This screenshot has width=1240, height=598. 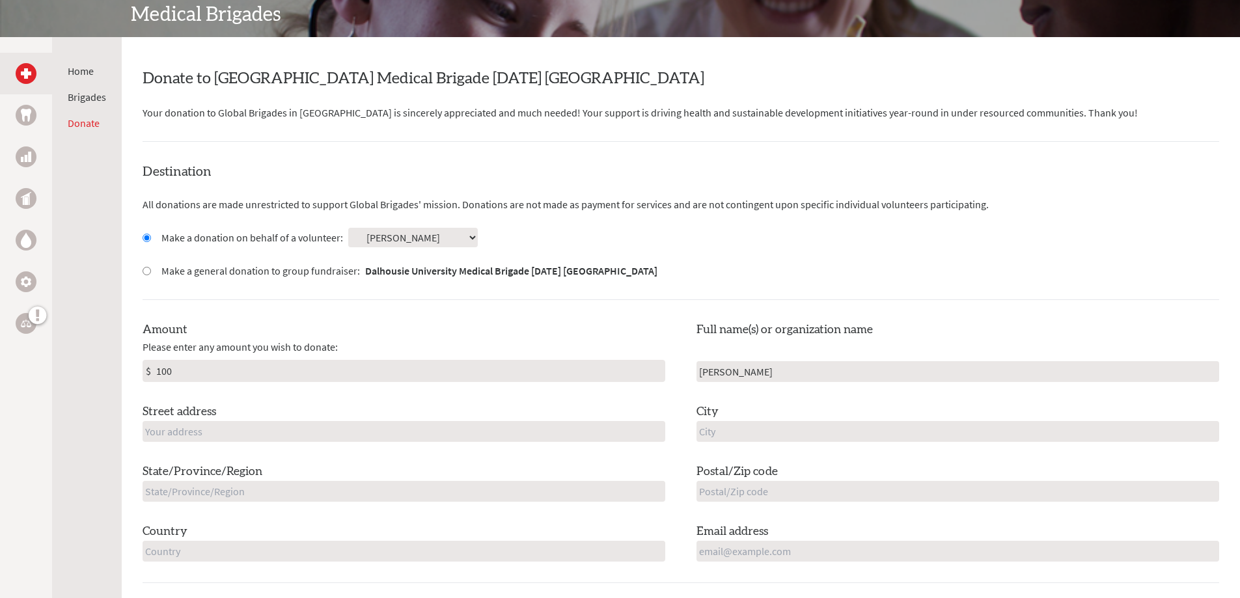 What do you see at coordinates (26, 157) in the screenshot?
I see `a: Business` at bounding box center [26, 157].